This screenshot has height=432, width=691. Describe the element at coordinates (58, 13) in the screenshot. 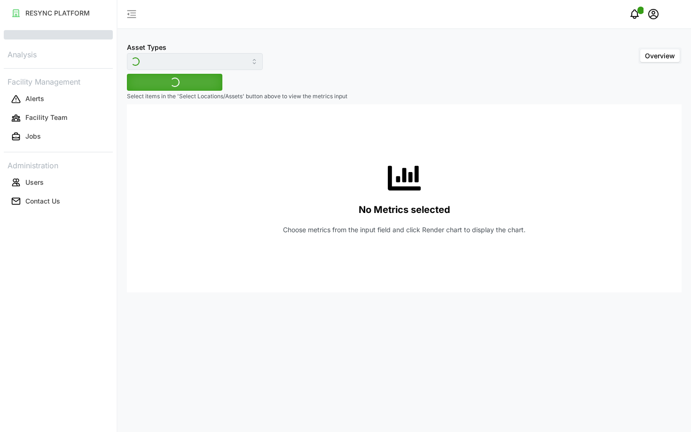

I see `button: RESYNC PLATFORM` at that location.